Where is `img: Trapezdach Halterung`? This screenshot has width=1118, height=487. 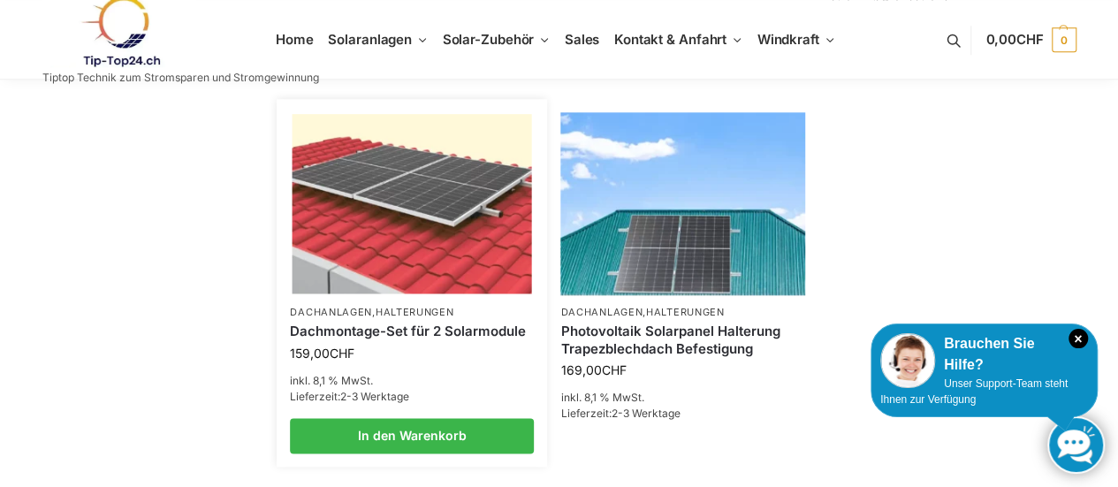 img: Trapezdach Halterung is located at coordinates (682, 203).